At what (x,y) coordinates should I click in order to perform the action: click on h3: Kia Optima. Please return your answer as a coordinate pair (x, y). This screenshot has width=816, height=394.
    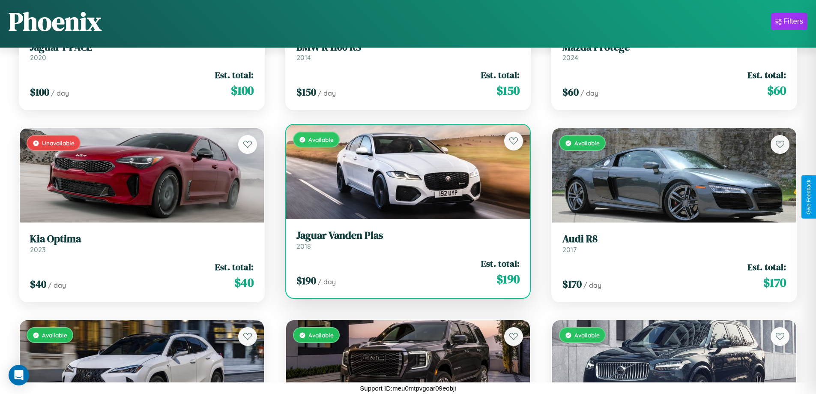
    Looking at the image, I should click on (142, 239).